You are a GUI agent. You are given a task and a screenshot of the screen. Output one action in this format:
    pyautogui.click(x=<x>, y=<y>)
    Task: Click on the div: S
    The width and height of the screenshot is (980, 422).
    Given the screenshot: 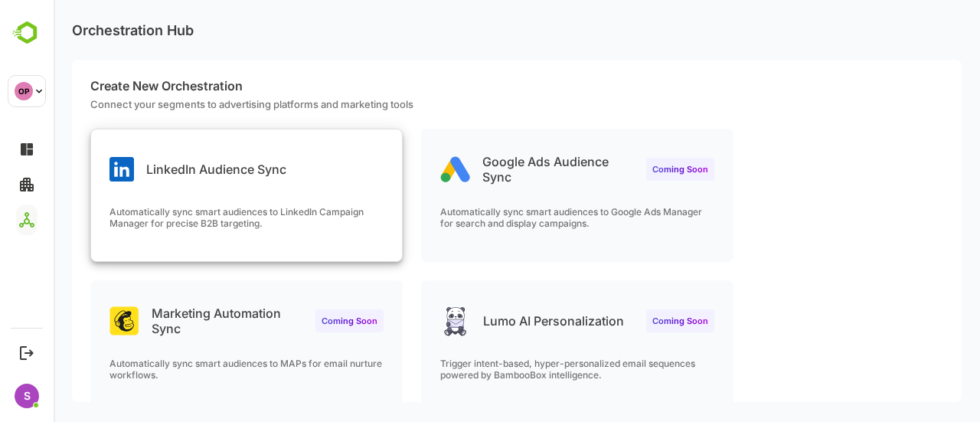 What is the action you would take?
    pyautogui.click(x=27, y=396)
    